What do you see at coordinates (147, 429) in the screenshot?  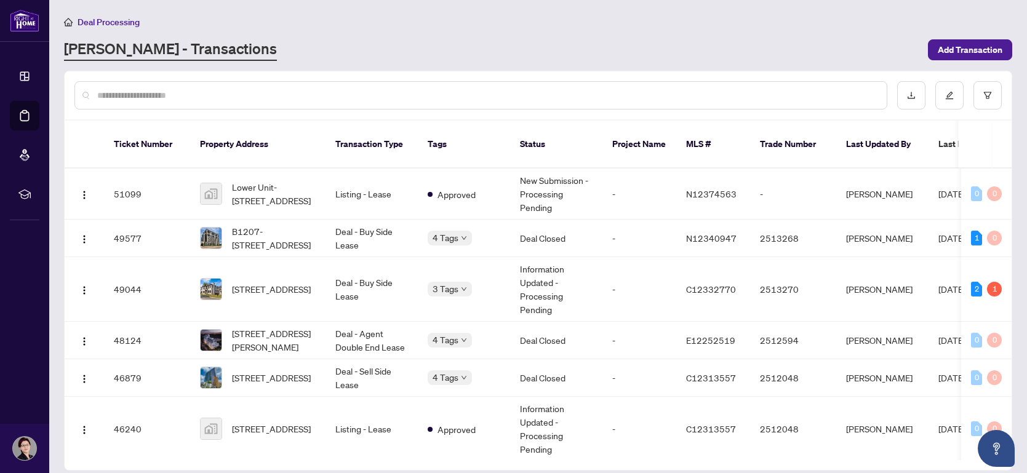 I see `td: 46240` at bounding box center [147, 429].